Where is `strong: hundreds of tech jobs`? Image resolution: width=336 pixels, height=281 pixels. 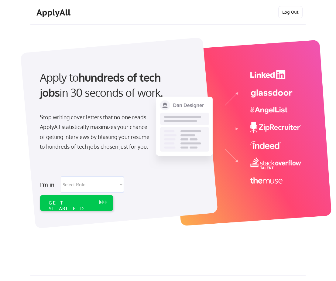 strong: hundreds of tech jobs is located at coordinates (101, 85).